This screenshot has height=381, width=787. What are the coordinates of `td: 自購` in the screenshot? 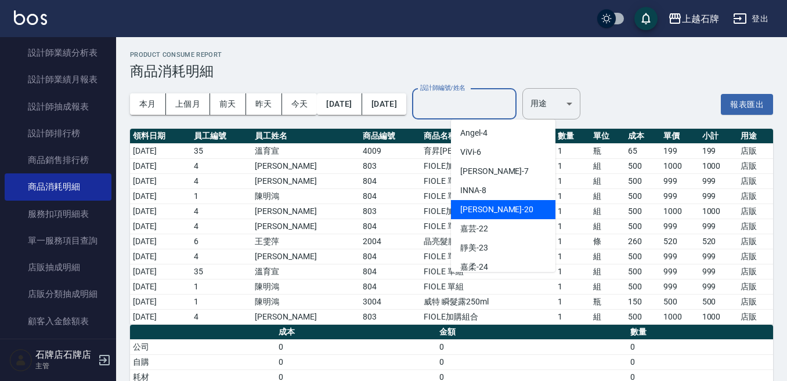 It's located at (203, 362).